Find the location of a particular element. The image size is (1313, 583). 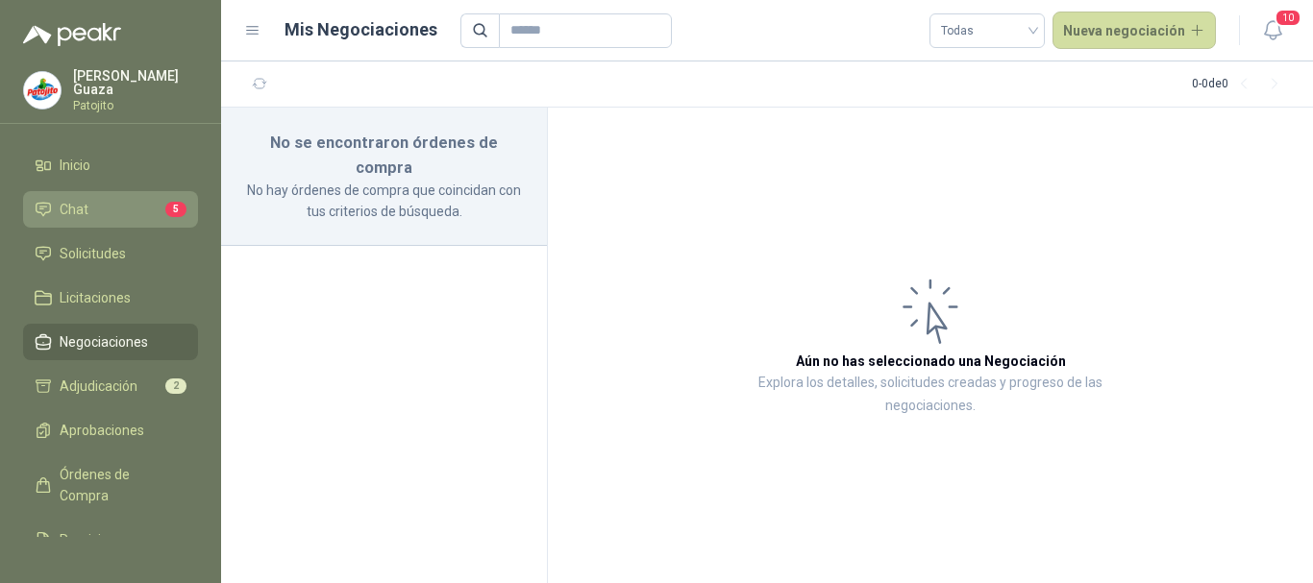

h1: Mis Negociaciones is located at coordinates (360, 30).